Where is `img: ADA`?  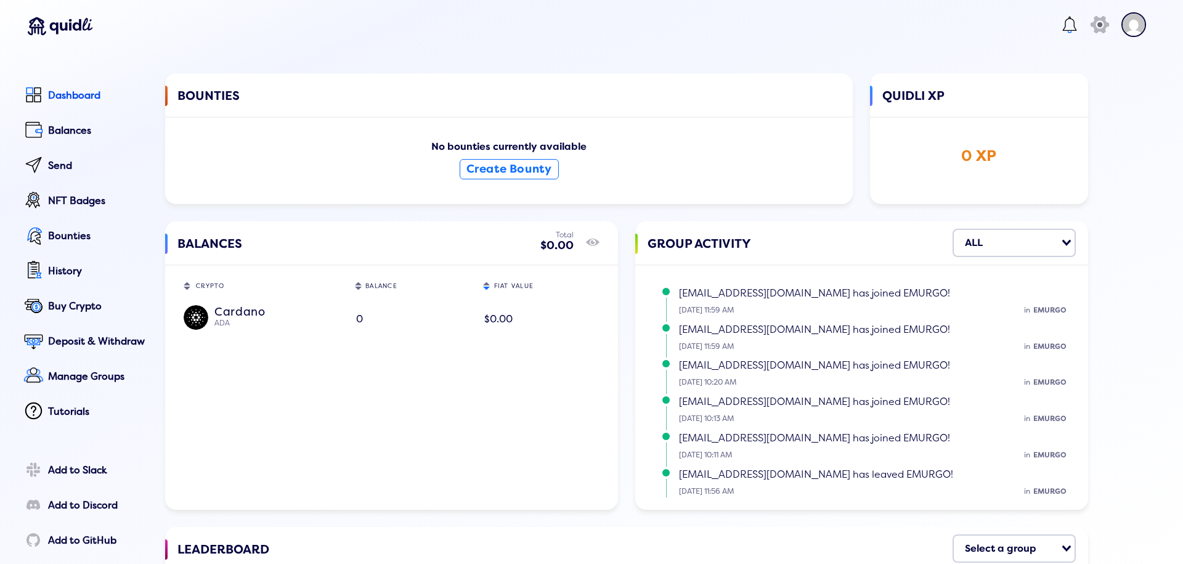 img: ADA is located at coordinates (196, 317).